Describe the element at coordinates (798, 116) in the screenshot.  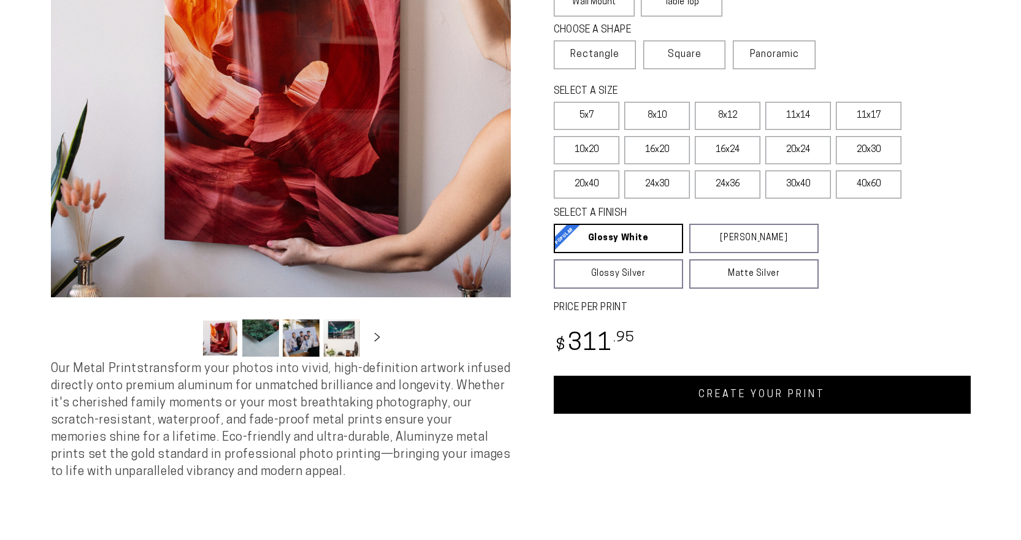
I see `label: 11x14` at that location.